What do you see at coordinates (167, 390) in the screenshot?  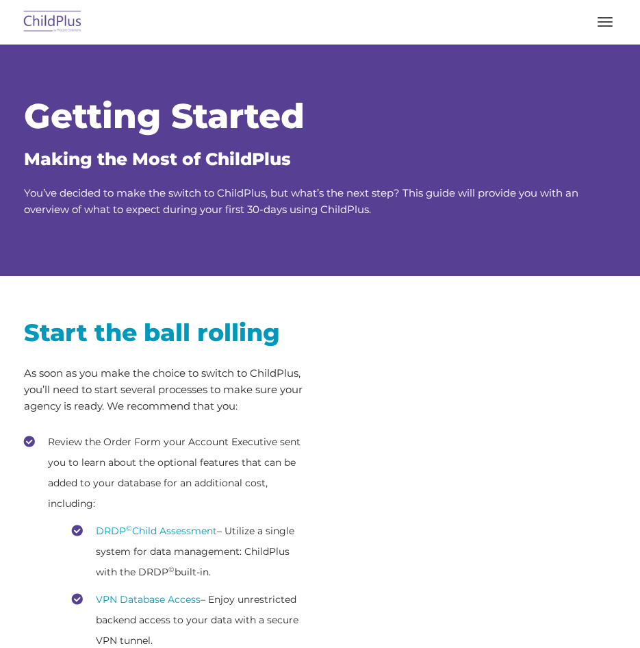 I see `p: As soon as you make the choice to switch to ChildPlus, you’ll need to start several processes to ...` at bounding box center [167, 390].